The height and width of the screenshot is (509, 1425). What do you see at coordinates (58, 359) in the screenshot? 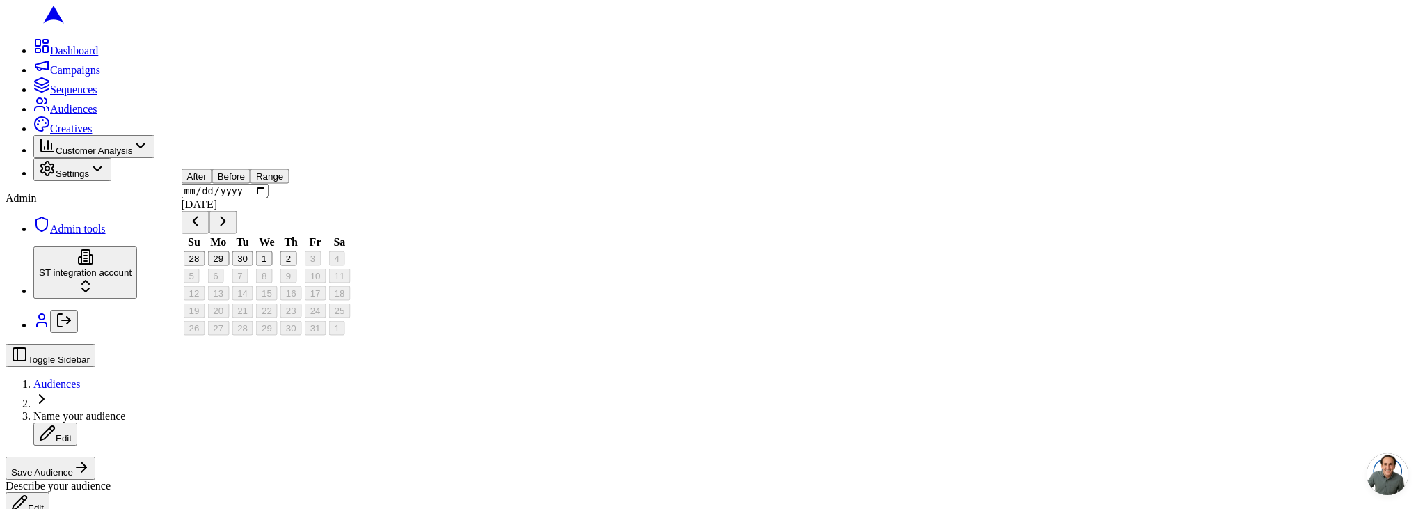
I see `span: Toggle Sidebar` at bounding box center [58, 359].